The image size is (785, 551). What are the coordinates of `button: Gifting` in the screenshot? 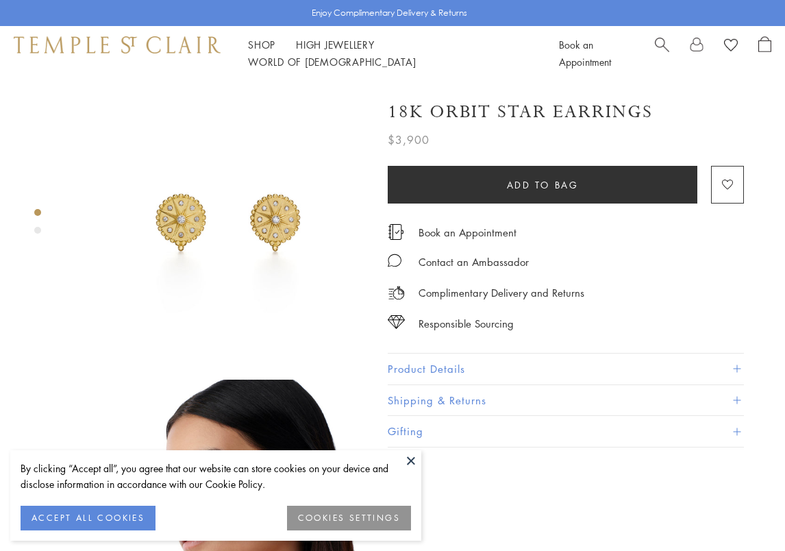 It's located at (566, 431).